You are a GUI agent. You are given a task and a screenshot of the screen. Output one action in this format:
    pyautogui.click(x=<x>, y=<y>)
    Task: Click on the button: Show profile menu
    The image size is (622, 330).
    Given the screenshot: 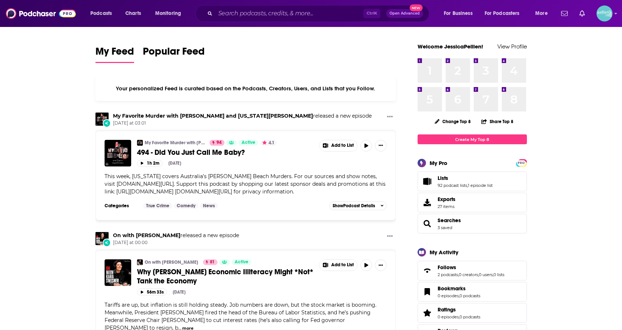 What is the action you would take?
    pyautogui.click(x=604, y=13)
    